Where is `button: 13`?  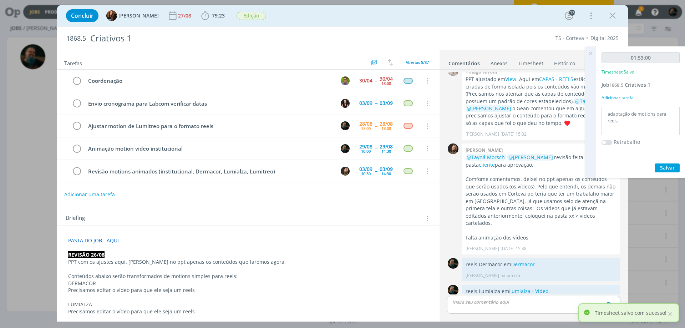 button: 13 is located at coordinates (569, 16).